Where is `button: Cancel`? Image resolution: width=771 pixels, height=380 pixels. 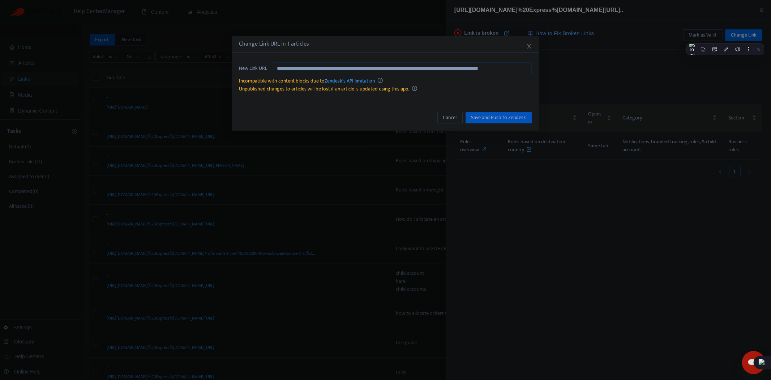
button: Cancel is located at coordinates (450, 118).